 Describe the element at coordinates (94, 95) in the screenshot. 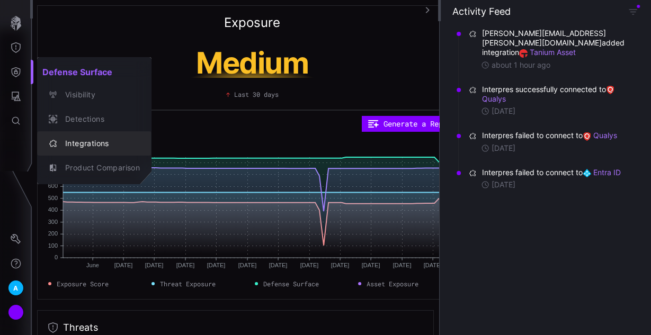

I see `button: Visibility` at that location.